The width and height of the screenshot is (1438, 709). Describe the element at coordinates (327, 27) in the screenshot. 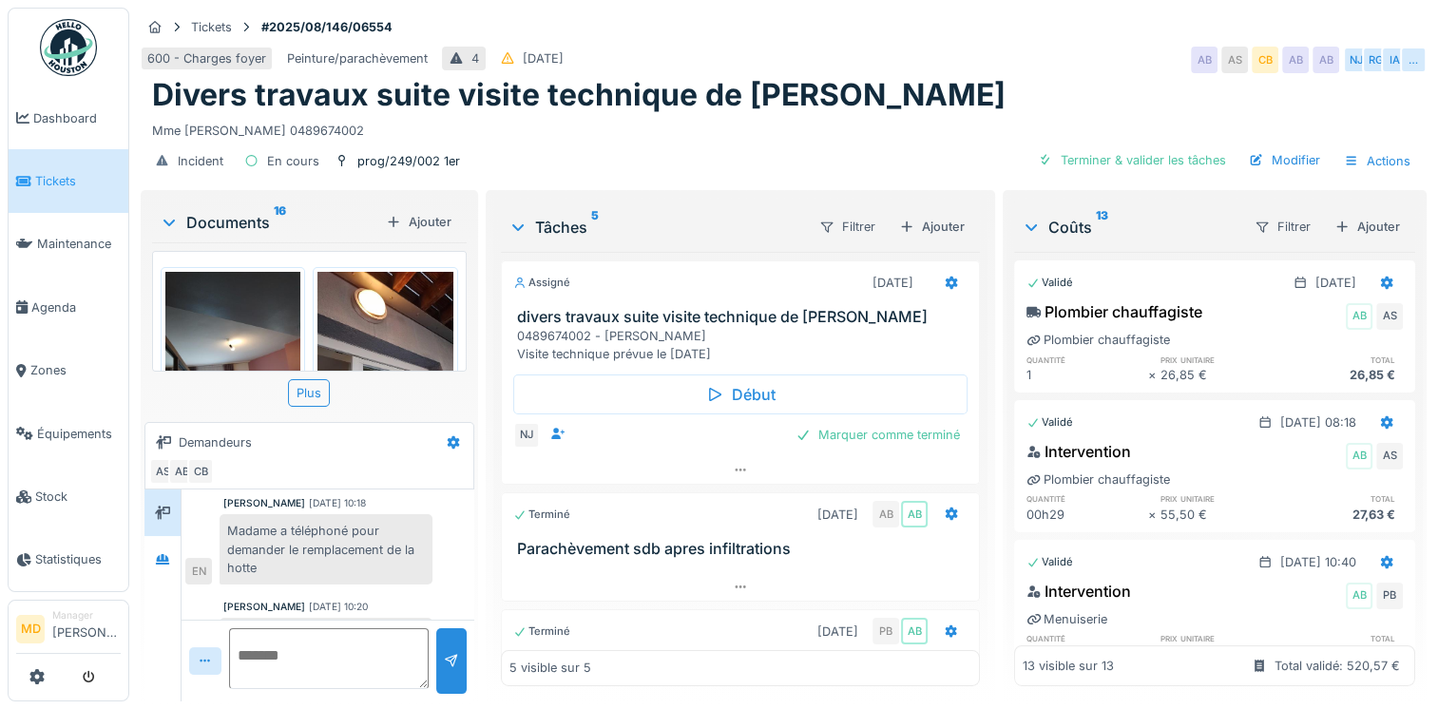

I see `strong: #2025/08/146/06554` at that location.